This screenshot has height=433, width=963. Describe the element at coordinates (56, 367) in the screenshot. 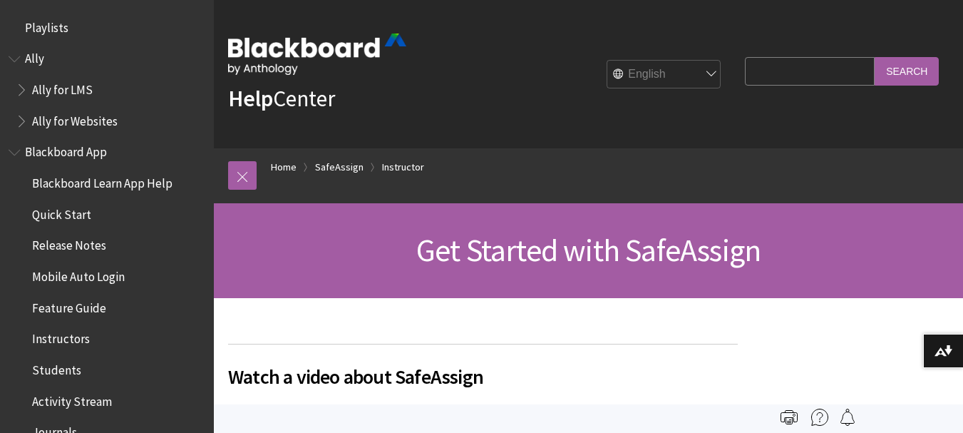

I see `span: Students` at that location.